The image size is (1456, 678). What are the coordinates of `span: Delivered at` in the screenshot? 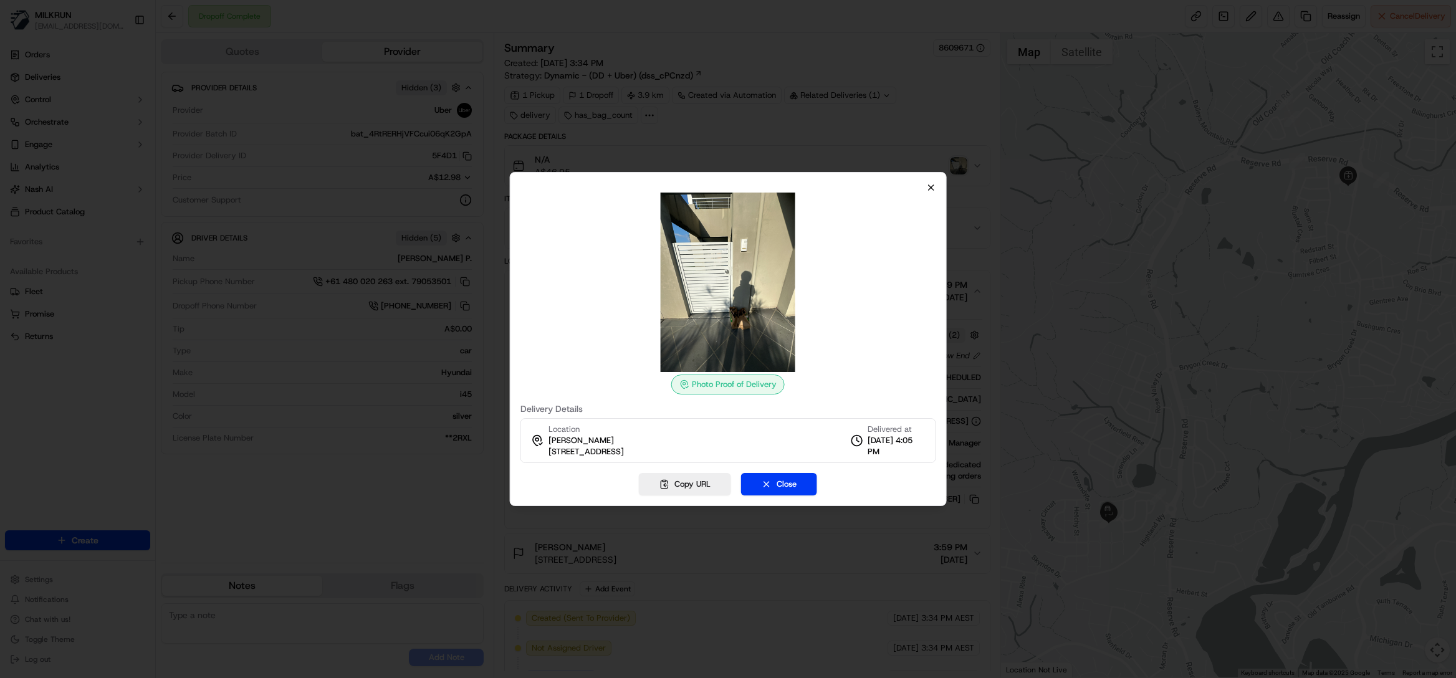 It's located at (896, 429).